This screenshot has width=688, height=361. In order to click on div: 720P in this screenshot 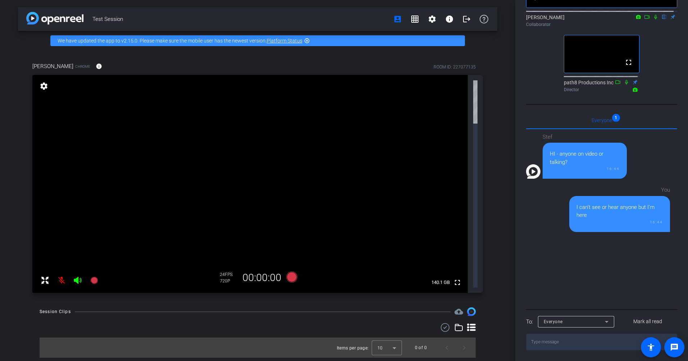, I will do `click(229, 281)`.